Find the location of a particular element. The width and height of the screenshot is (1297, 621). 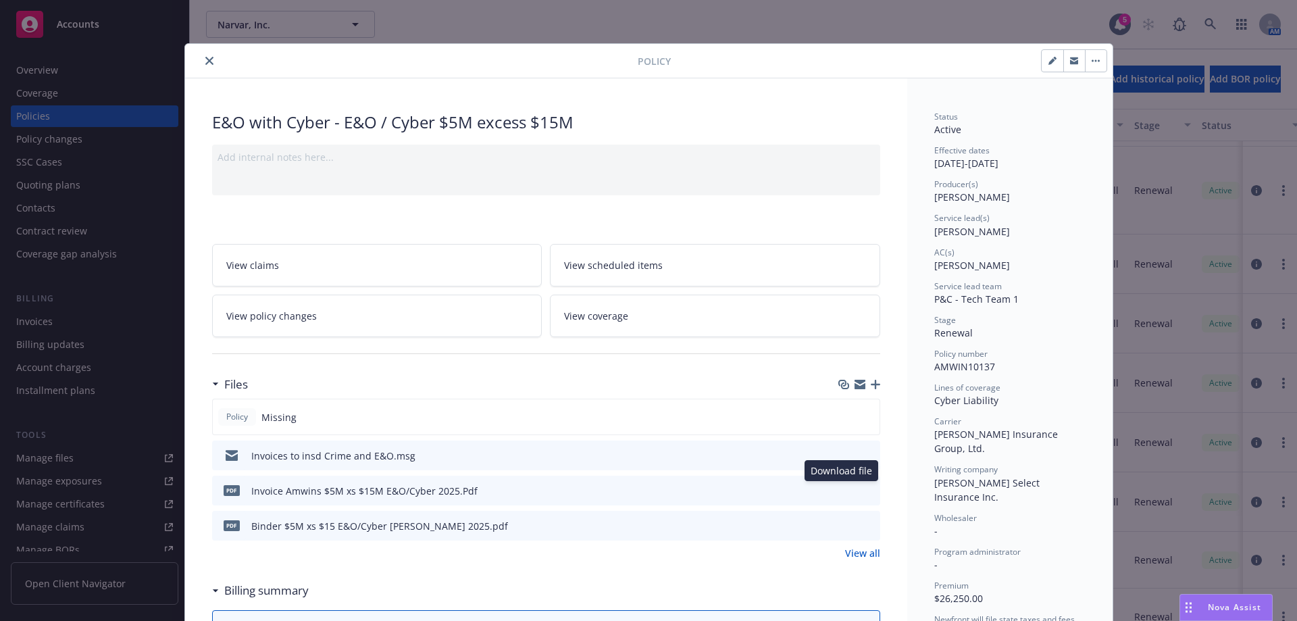

div: Add internal notes here... is located at coordinates (546, 157).